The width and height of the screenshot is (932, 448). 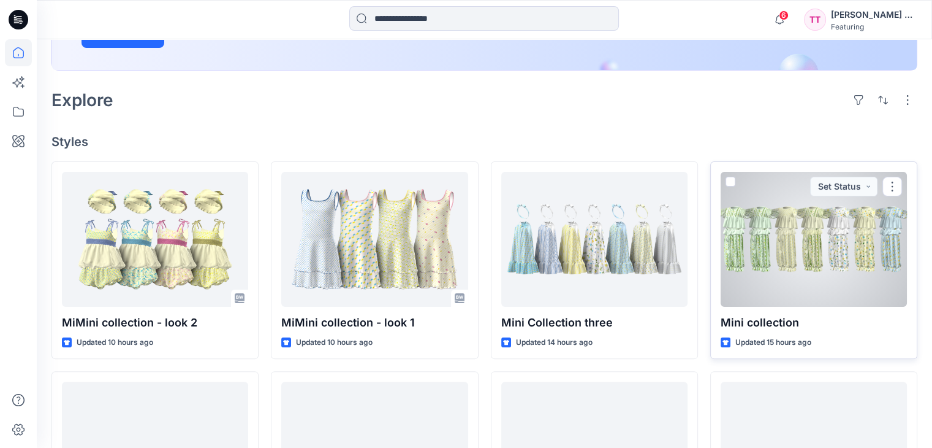 I want to click on p: Mini collection, so click(x=814, y=322).